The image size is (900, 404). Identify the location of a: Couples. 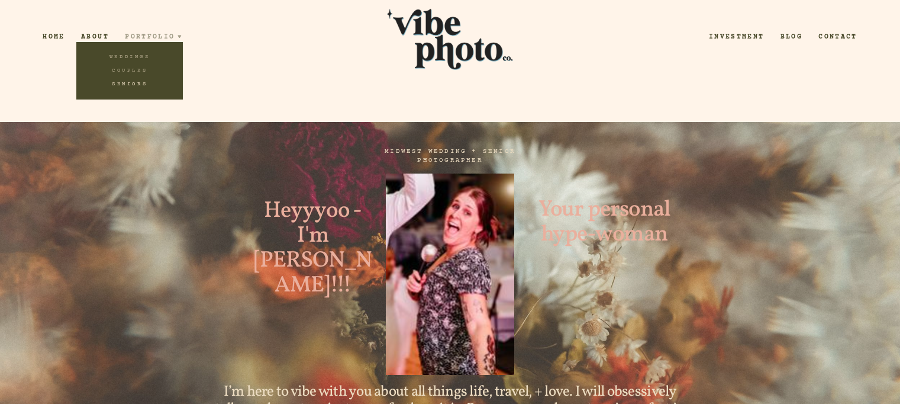
(130, 70).